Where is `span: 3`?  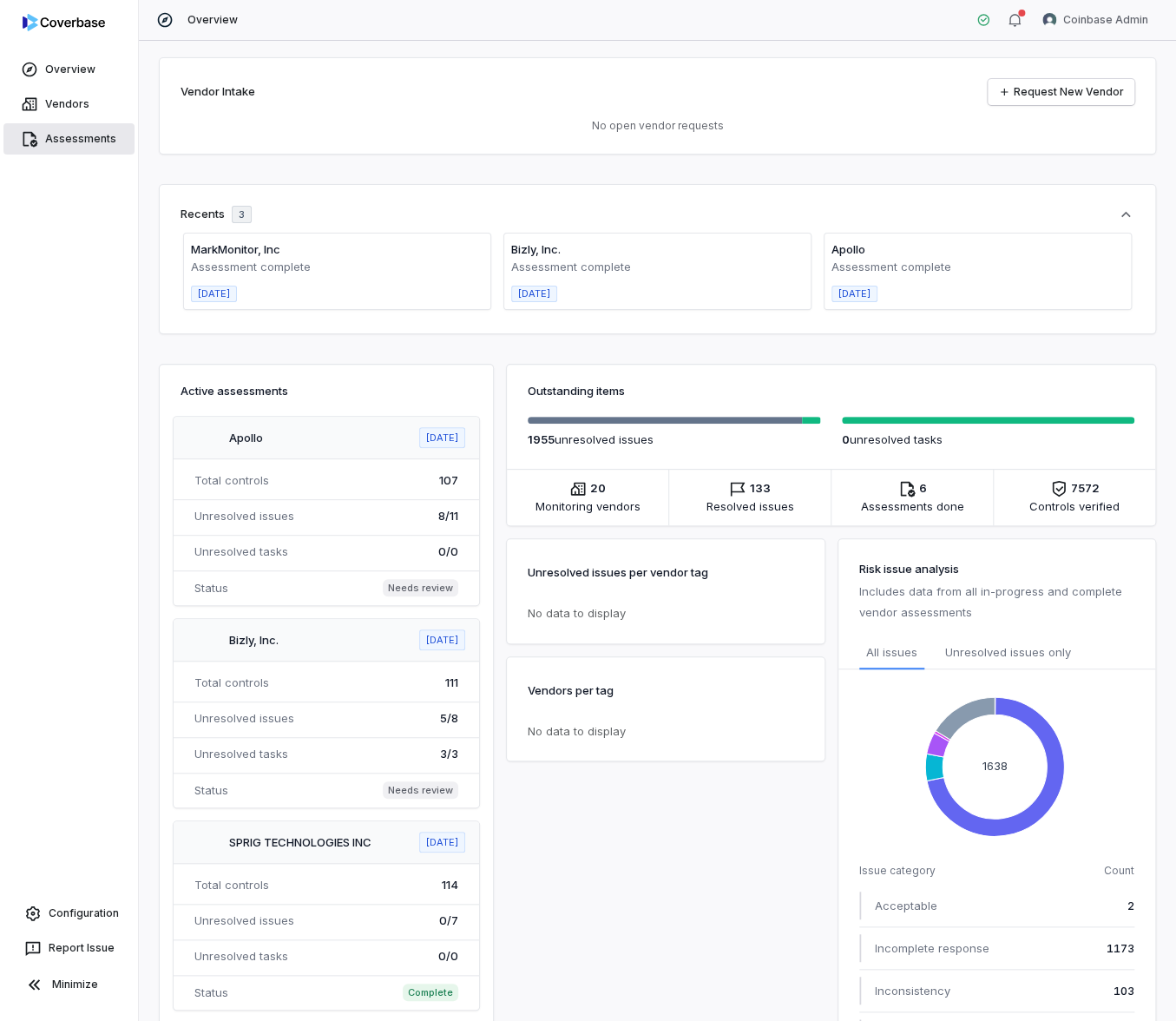
span: 3 is located at coordinates (241, 214).